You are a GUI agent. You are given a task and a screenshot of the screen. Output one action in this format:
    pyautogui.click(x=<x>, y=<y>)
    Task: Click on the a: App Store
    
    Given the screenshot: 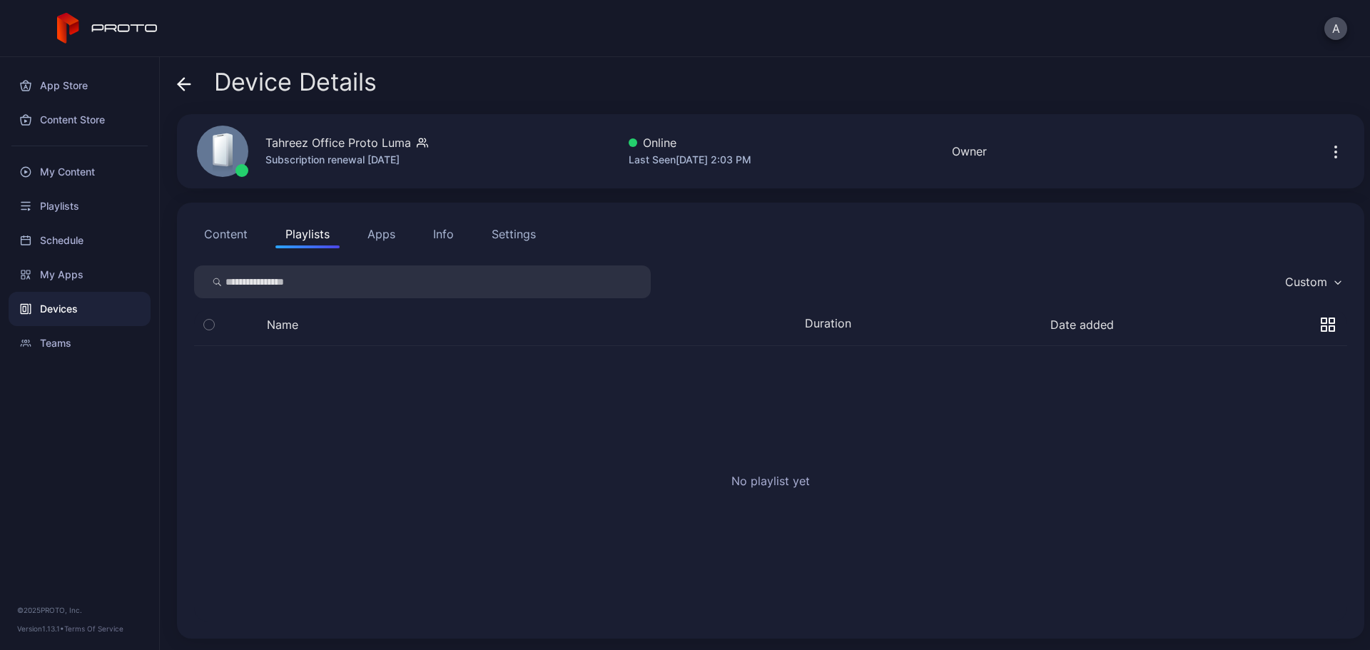 What is the action you would take?
    pyautogui.click(x=79, y=86)
    